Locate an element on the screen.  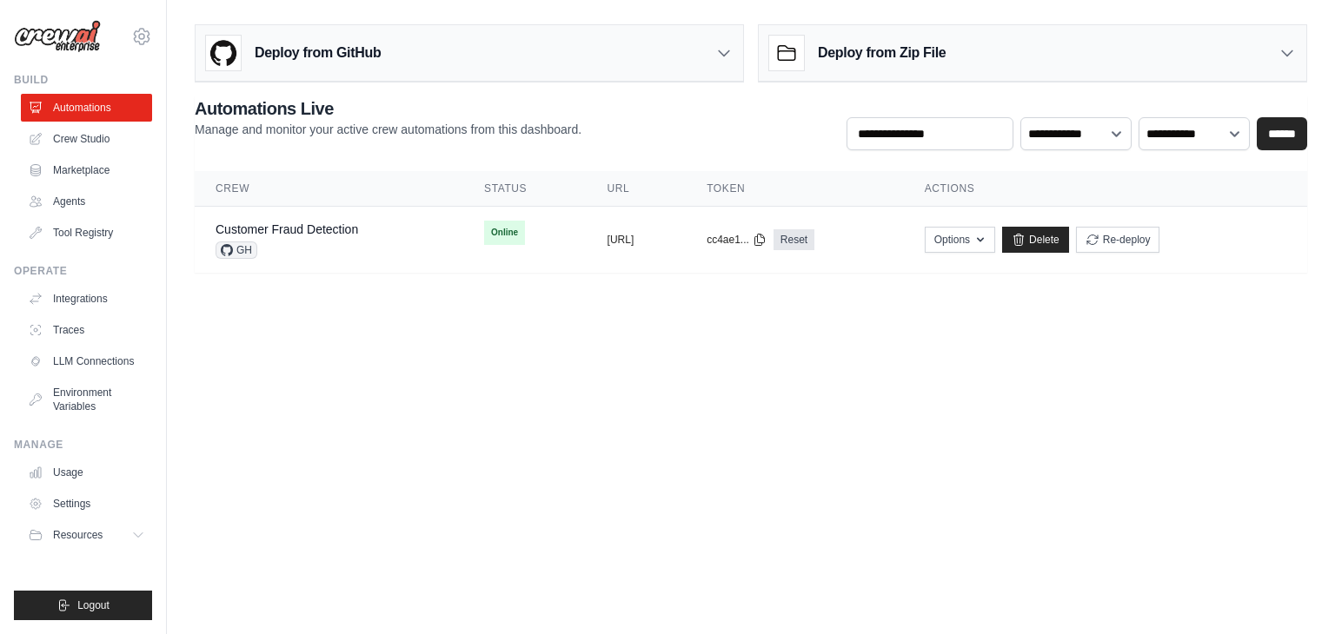
a: Marketplace is located at coordinates (86, 170).